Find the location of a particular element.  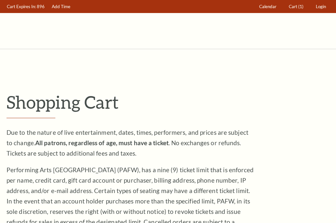

a: Add Time is located at coordinates (61, 7).